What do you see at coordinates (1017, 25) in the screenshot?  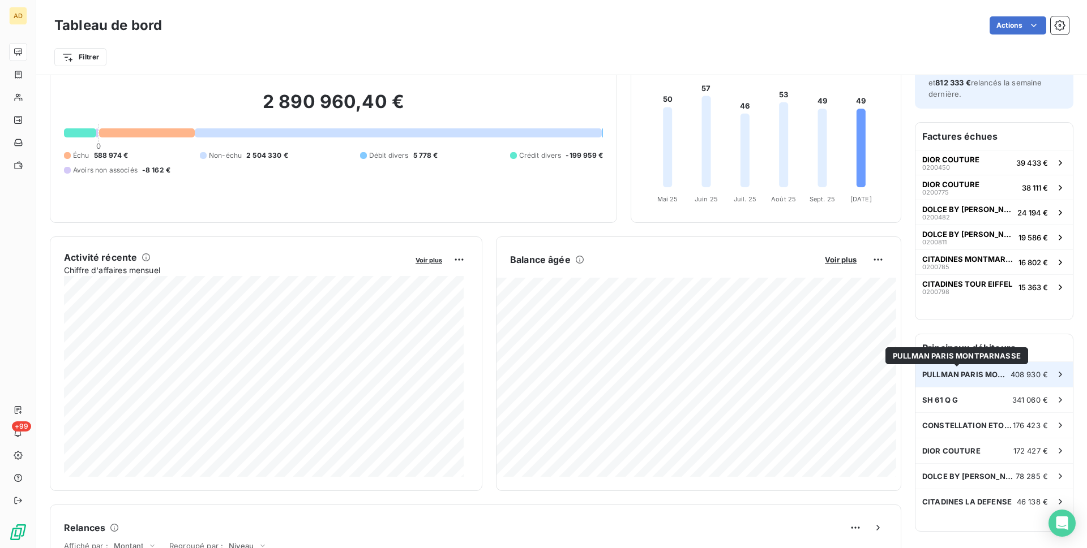 I see `button: Actions` at bounding box center [1017, 25].